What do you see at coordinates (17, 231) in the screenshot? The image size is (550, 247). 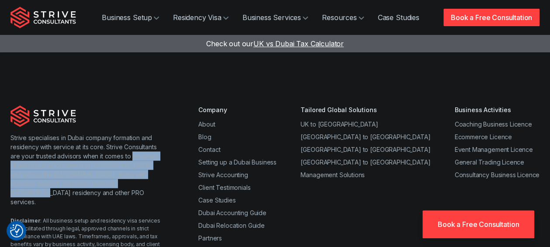 I see `img: Revisit consent button` at bounding box center [17, 231].